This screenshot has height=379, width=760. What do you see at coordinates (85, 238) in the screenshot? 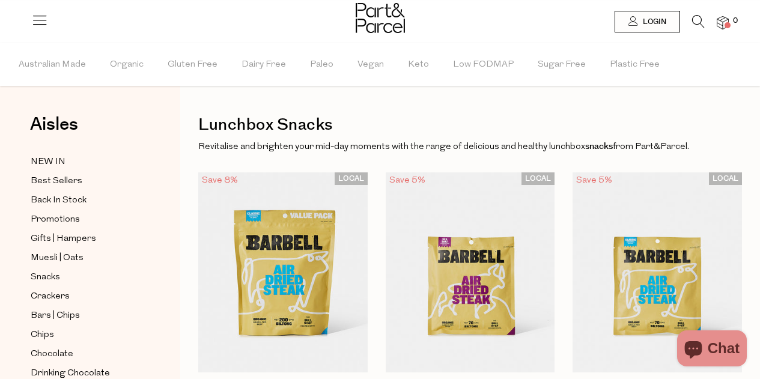
I see `a: Gifts | Hampers` at bounding box center [85, 238].